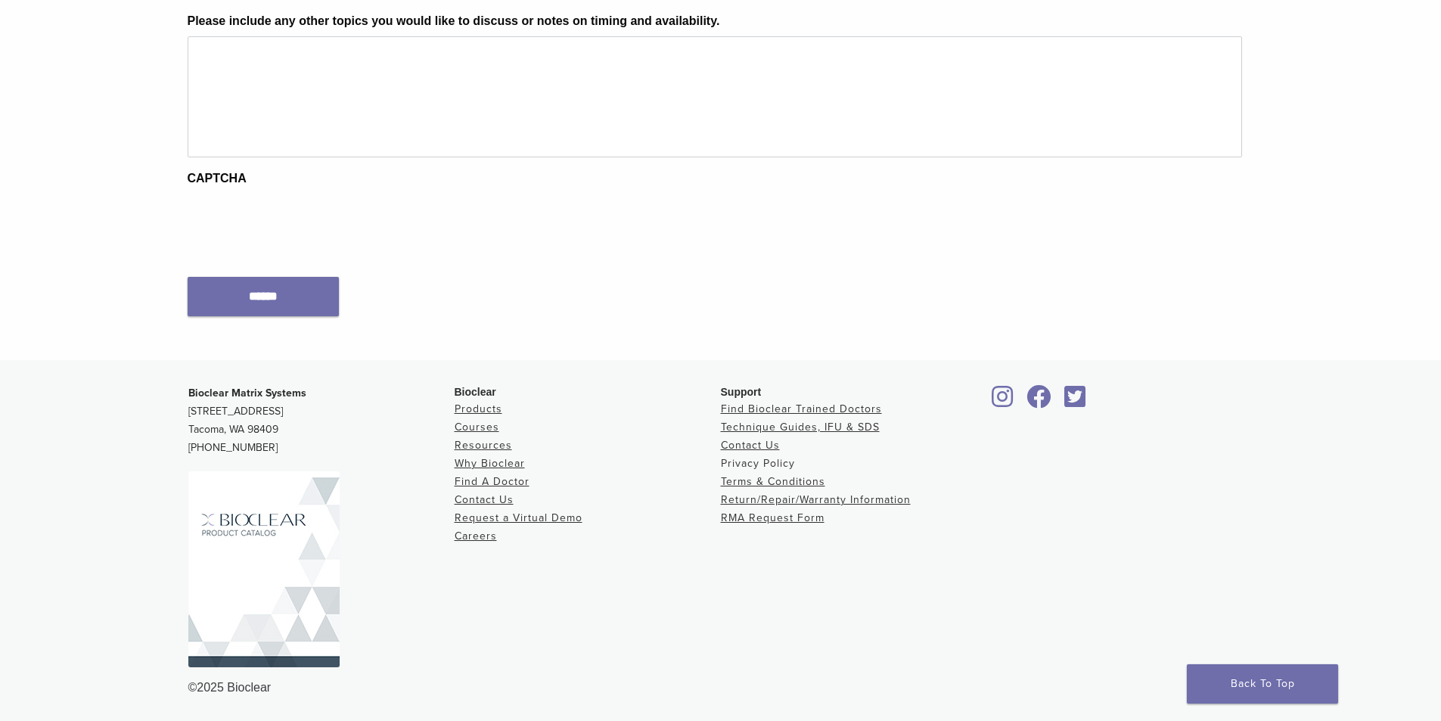 This screenshot has height=721, width=1441. What do you see at coordinates (477, 427) in the screenshot?
I see `a: Courses` at bounding box center [477, 427].